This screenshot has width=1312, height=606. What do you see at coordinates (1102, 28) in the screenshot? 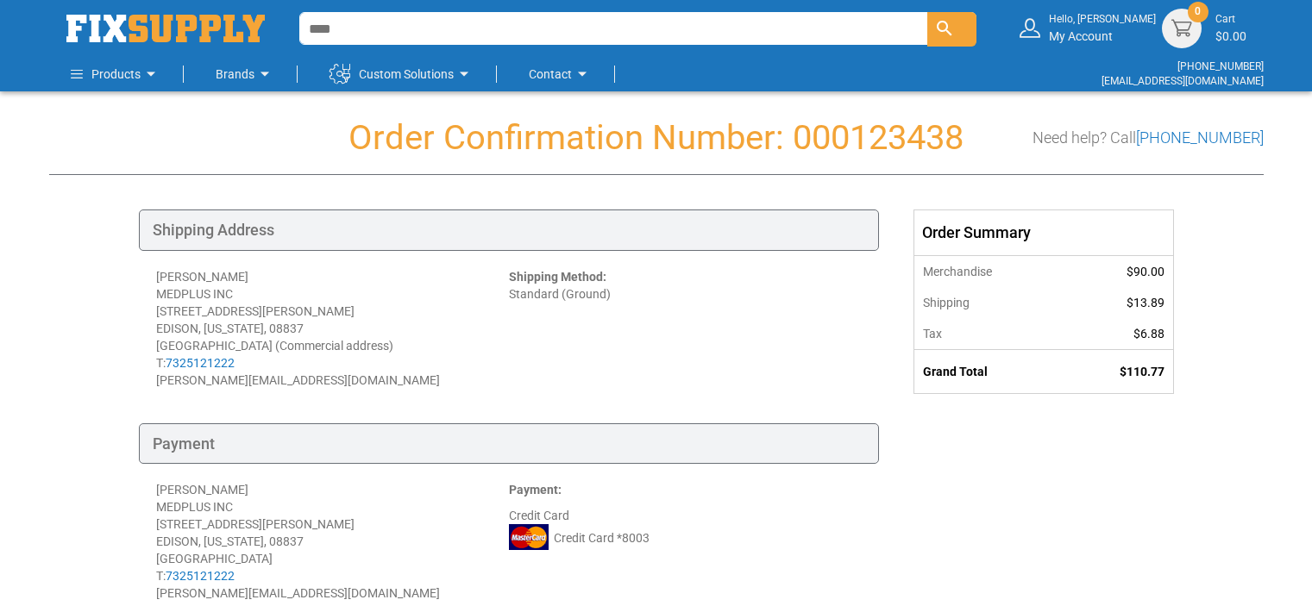
I see `div: My Account` at bounding box center [1102, 28].